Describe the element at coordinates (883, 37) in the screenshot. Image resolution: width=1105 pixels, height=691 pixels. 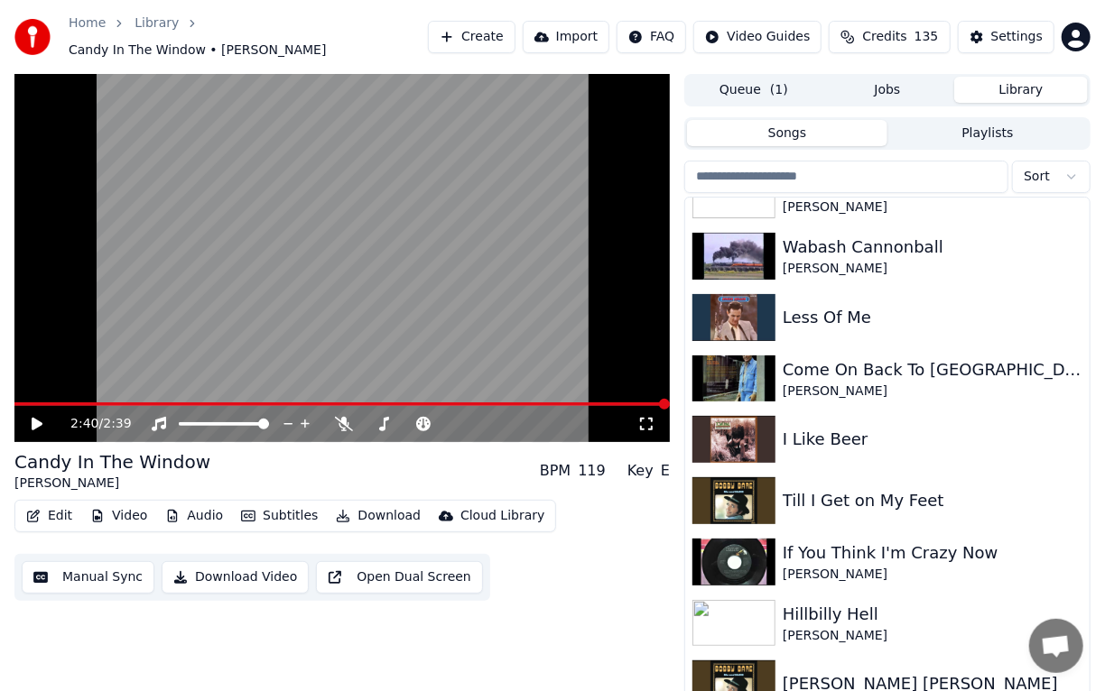
I see `span: Credits` at that location.